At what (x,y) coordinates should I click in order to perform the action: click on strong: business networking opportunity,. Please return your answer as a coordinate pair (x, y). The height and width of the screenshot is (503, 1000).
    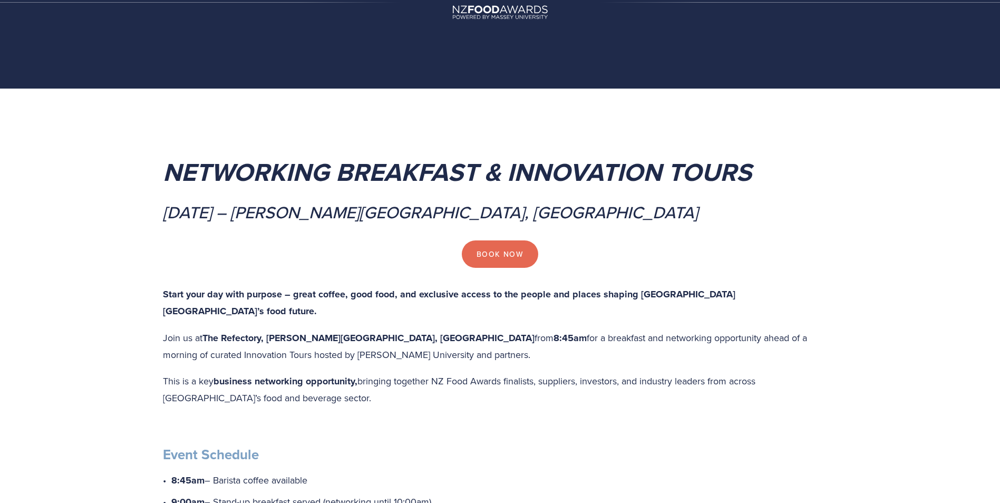
    Looking at the image, I should click on (285, 381).